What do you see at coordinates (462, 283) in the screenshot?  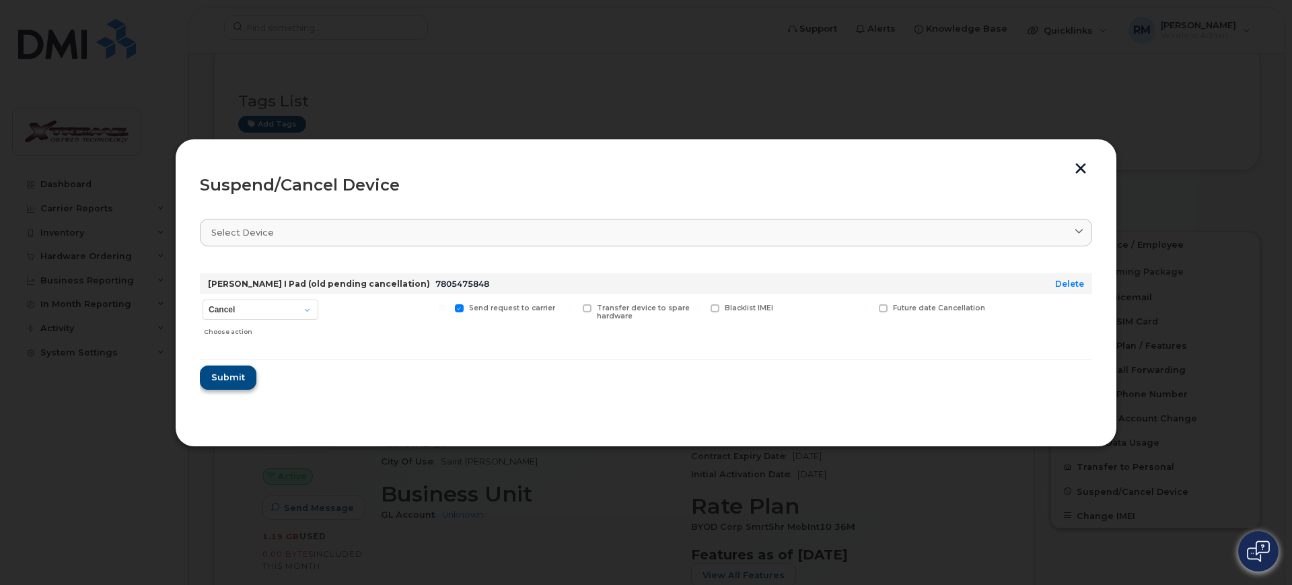 I see `span: 7805475848` at bounding box center [462, 283].